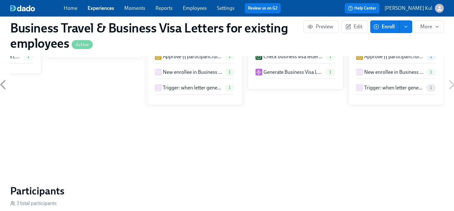 The image size is (454, 211). What do you see at coordinates (164, 8) in the screenshot?
I see `a: Reports` at bounding box center [164, 8].